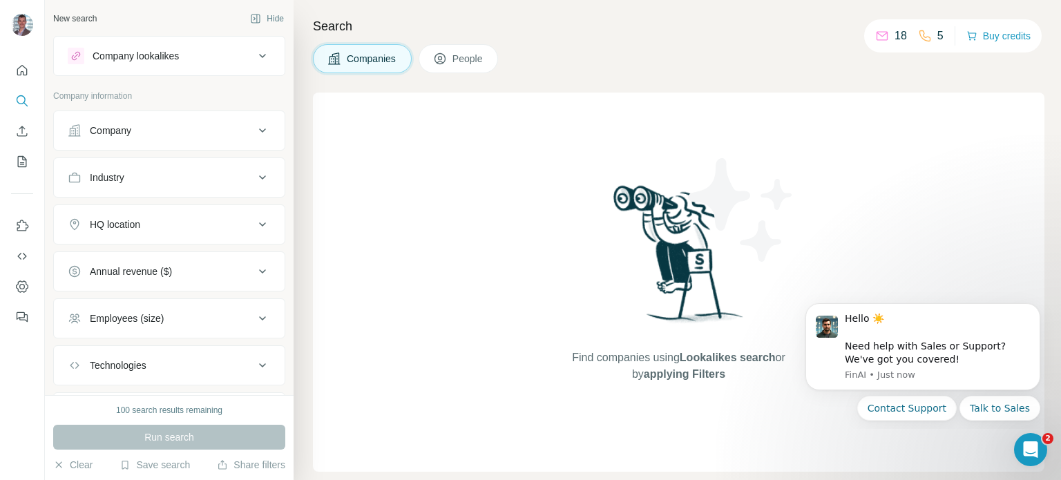 This screenshot has width=1061, height=480. What do you see at coordinates (22, 256) in the screenshot?
I see `button: Use Surfe API` at bounding box center [22, 256].